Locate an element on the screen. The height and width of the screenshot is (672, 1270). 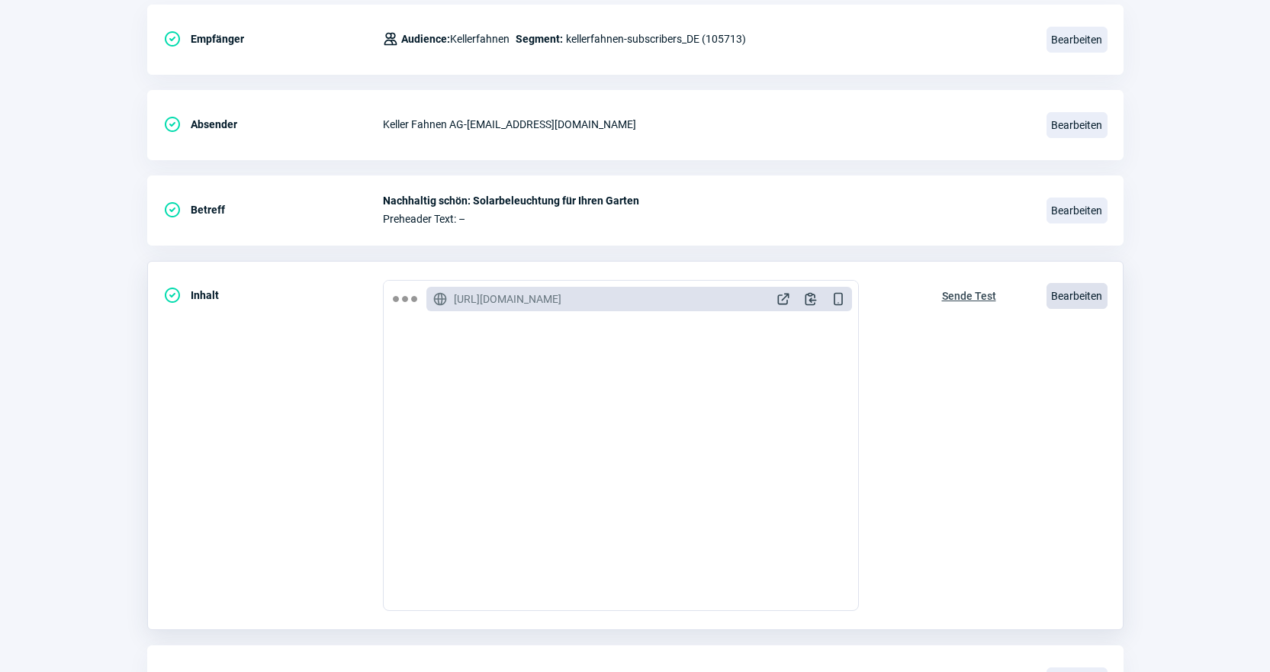
div: Betreff is located at coordinates (273, 210).